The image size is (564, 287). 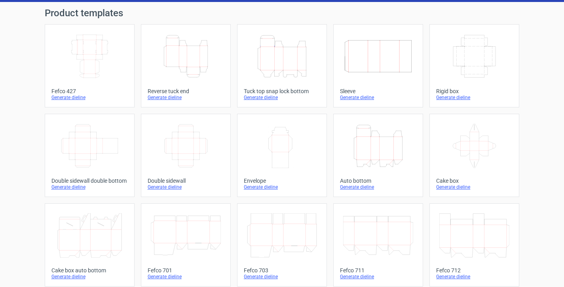 I want to click on a: Cake box auto bottomGenerate dieline, so click(x=89, y=245).